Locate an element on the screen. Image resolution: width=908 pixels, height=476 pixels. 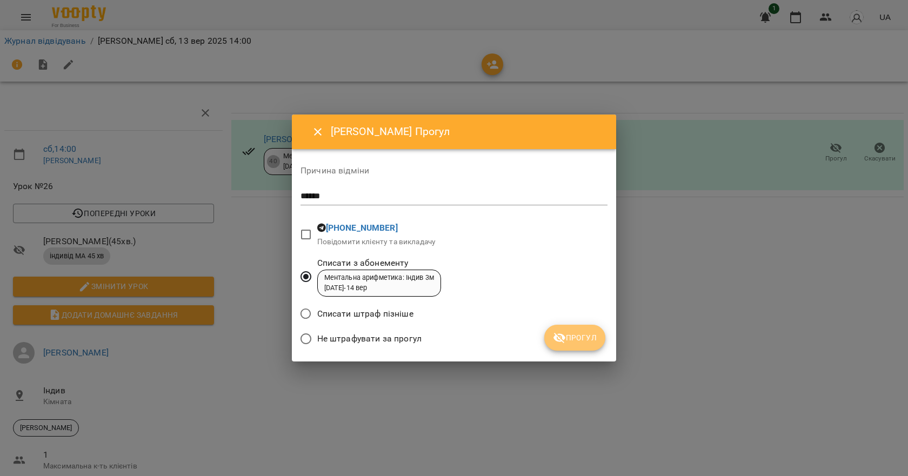
p: Повідомити клієнту та викладачу is located at coordinates (377, 242).